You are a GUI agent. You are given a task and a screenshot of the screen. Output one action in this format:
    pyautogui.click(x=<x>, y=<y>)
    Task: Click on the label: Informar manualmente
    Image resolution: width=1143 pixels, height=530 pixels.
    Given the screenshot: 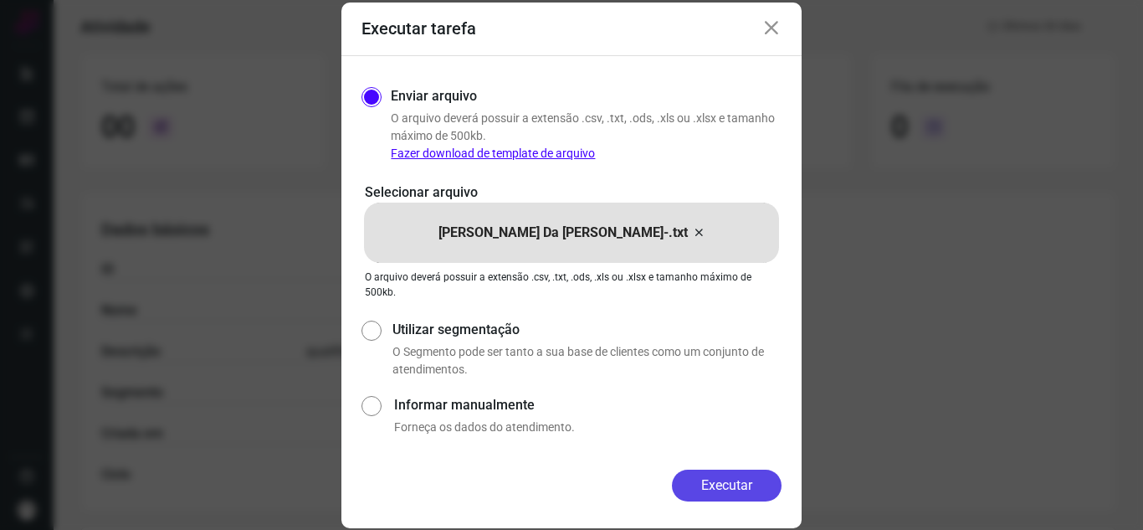 What is the action you would take?
    pyautogui.click(x=587, y=405)
    